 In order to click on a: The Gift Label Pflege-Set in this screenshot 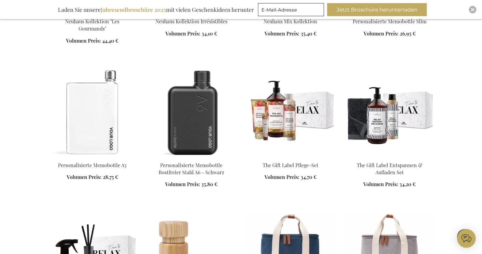, I will do `click(291, 165)`.